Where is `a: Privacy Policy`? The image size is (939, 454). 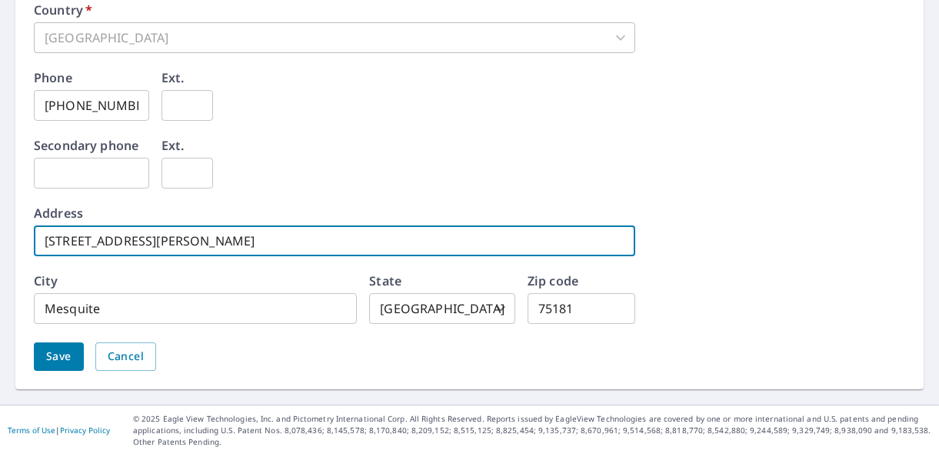 a: Privacy Policy is located at coordinates (85, 430).